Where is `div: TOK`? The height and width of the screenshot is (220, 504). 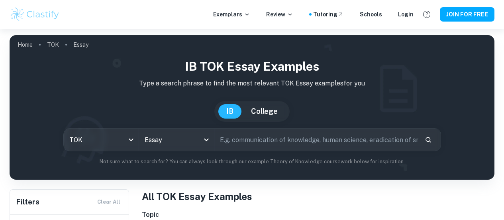
div: TOK is located at coordinates (101, 140).